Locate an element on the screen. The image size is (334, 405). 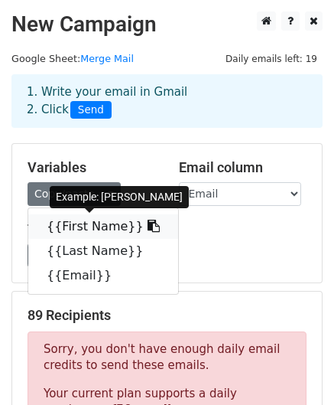
a: Daily emails left: 19 is located at coordinates (271, 58).